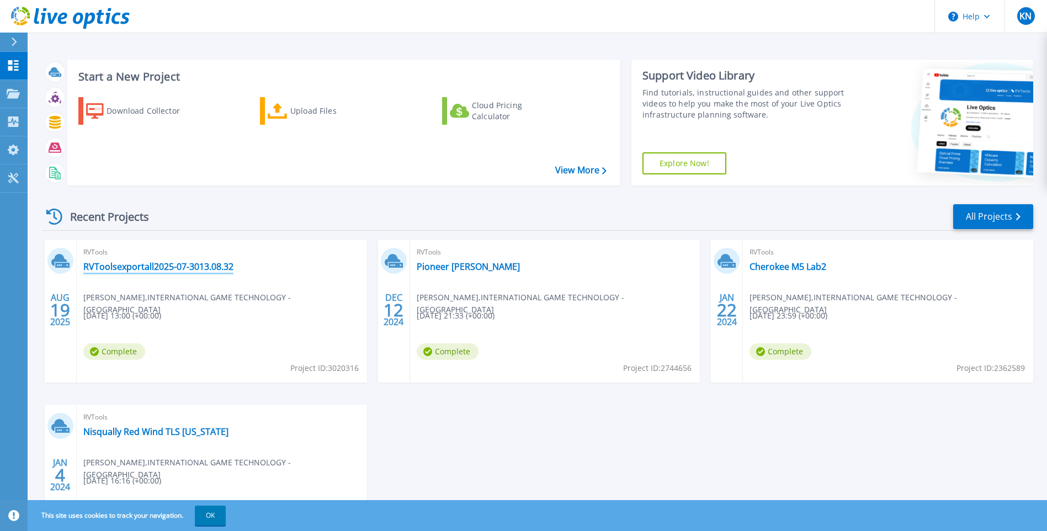  What do you see at coordinates (990, 368) in the screenshot?
I see `span: Project ID: 2362589` at bounding box center [990, 368].